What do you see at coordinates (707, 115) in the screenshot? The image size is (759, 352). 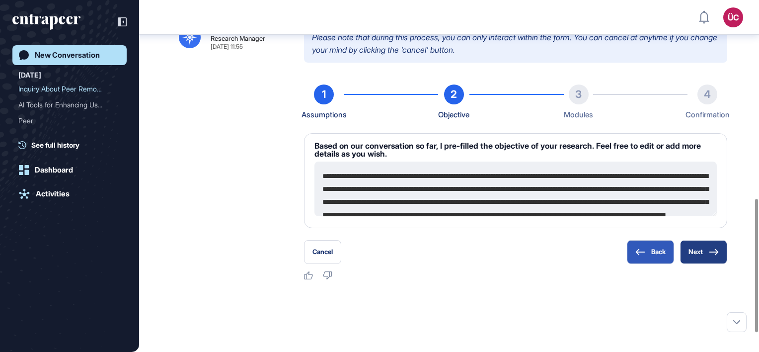 I see `div: Confirmation` at bounding box center [707, 115].